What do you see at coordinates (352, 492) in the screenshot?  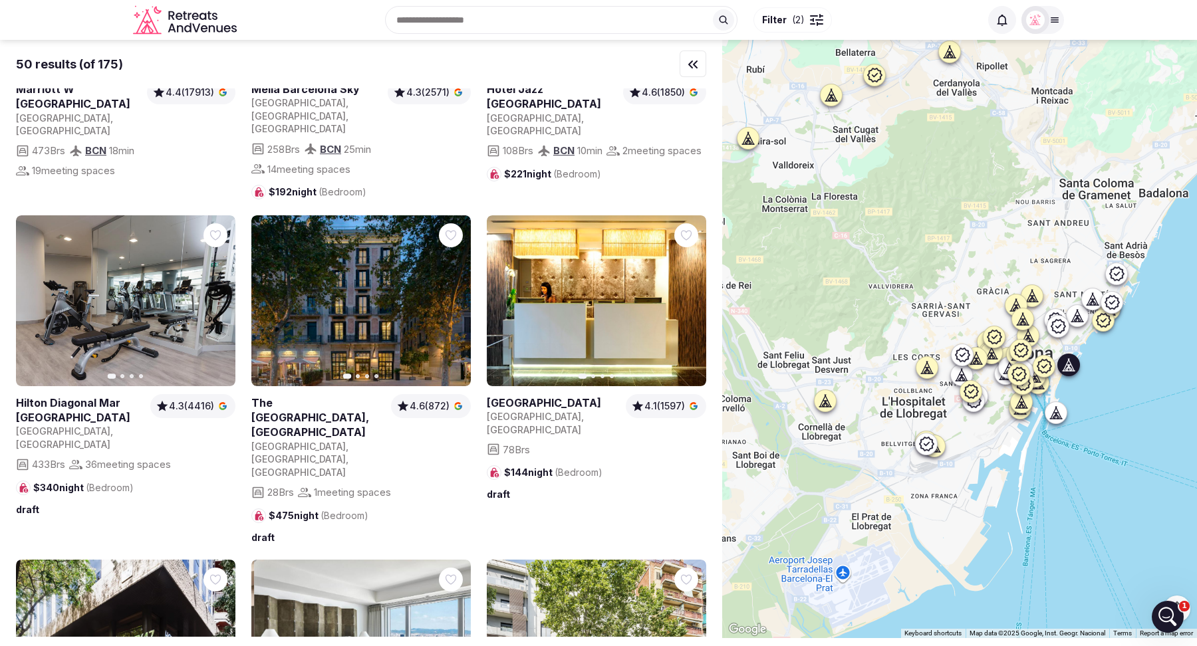 I see `span: 1 meeting spaces` at bounding box center [352, 492].